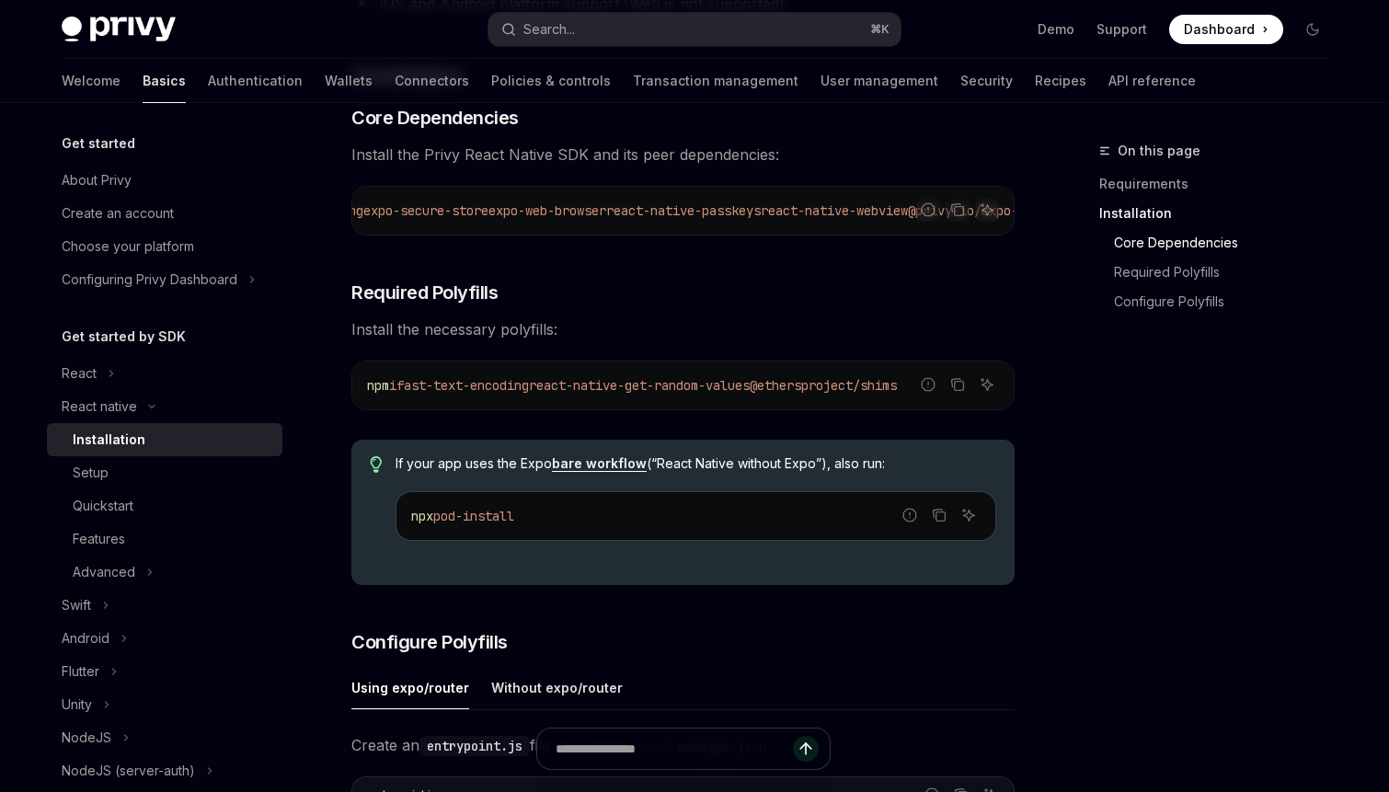 The image size is (1389, 792). I want to click on span: pod-install, so click(474, 516).